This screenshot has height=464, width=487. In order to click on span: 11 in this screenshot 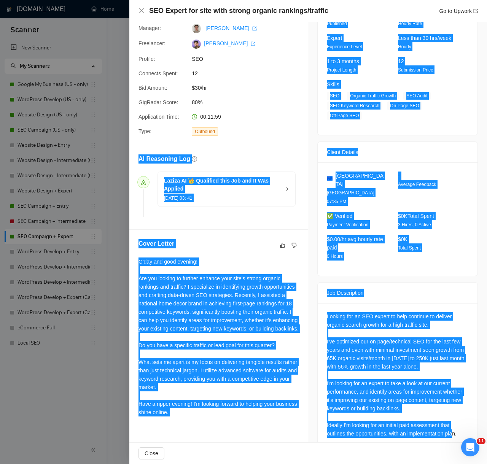, I will do `click(480, 441)`.